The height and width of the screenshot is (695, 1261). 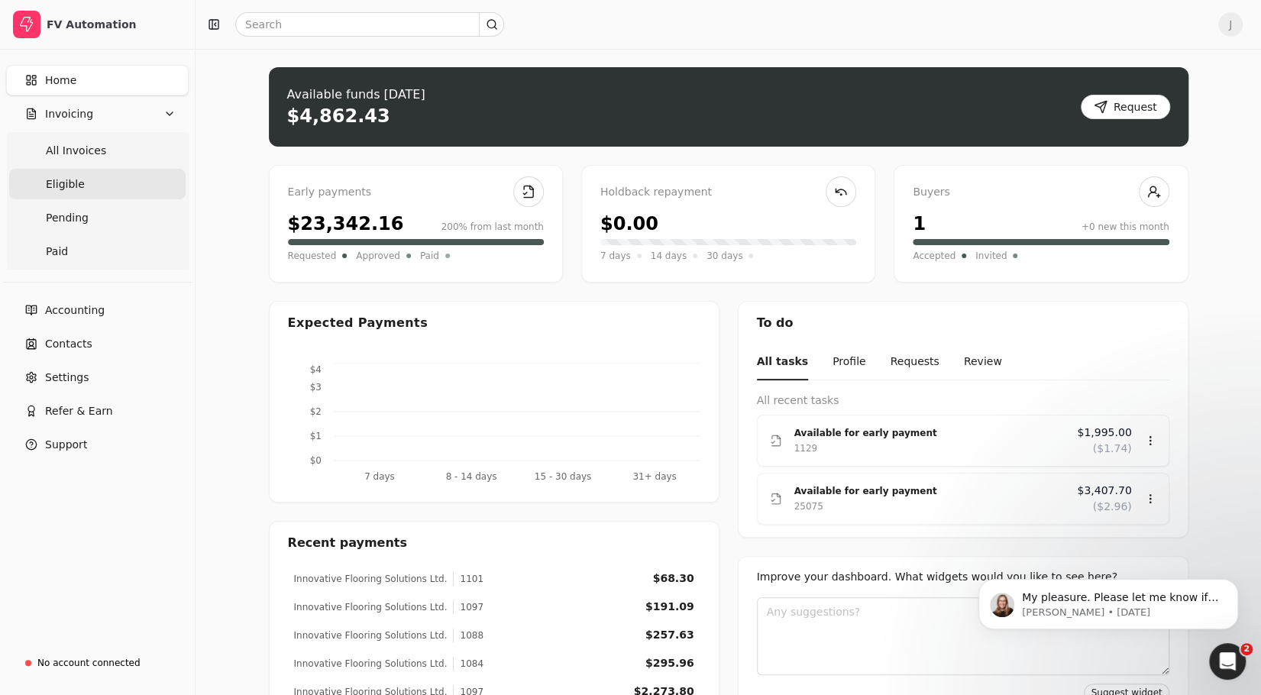 What do you see at coordinates (380, 476) in the screenshot?
I see `tspan: 7 days` at bounding box center [380, 476].